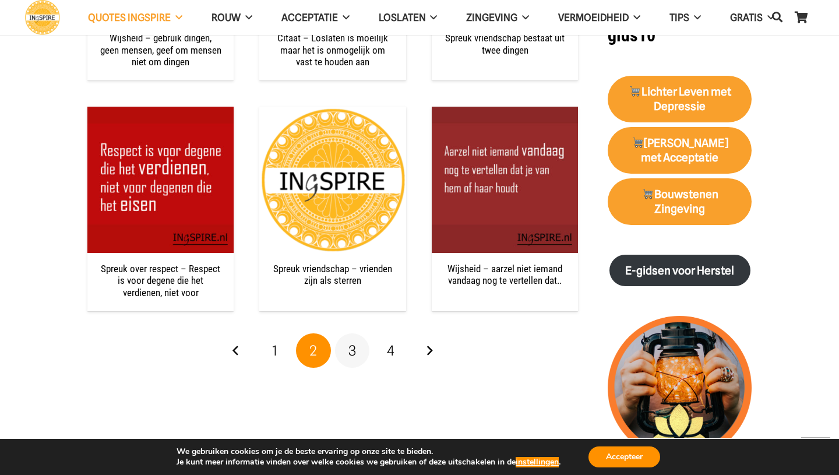  What do you see at coordinates (746, 17) in the screenshot?
I see `span: GRATIS` at bounding box center [746, 17].